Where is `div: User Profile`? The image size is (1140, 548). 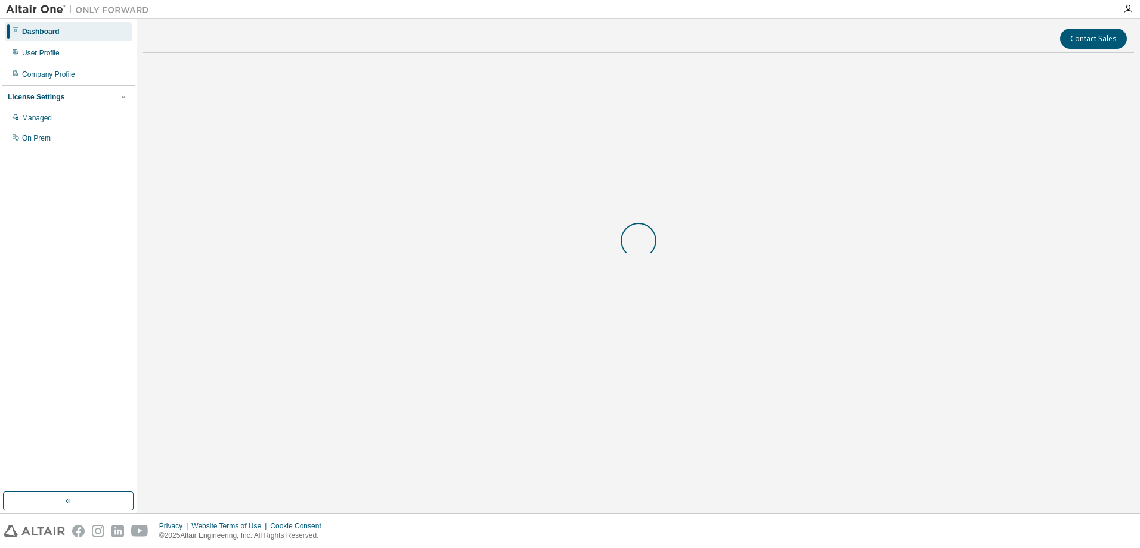 div: User Profile is located at coordinates (41, 53).